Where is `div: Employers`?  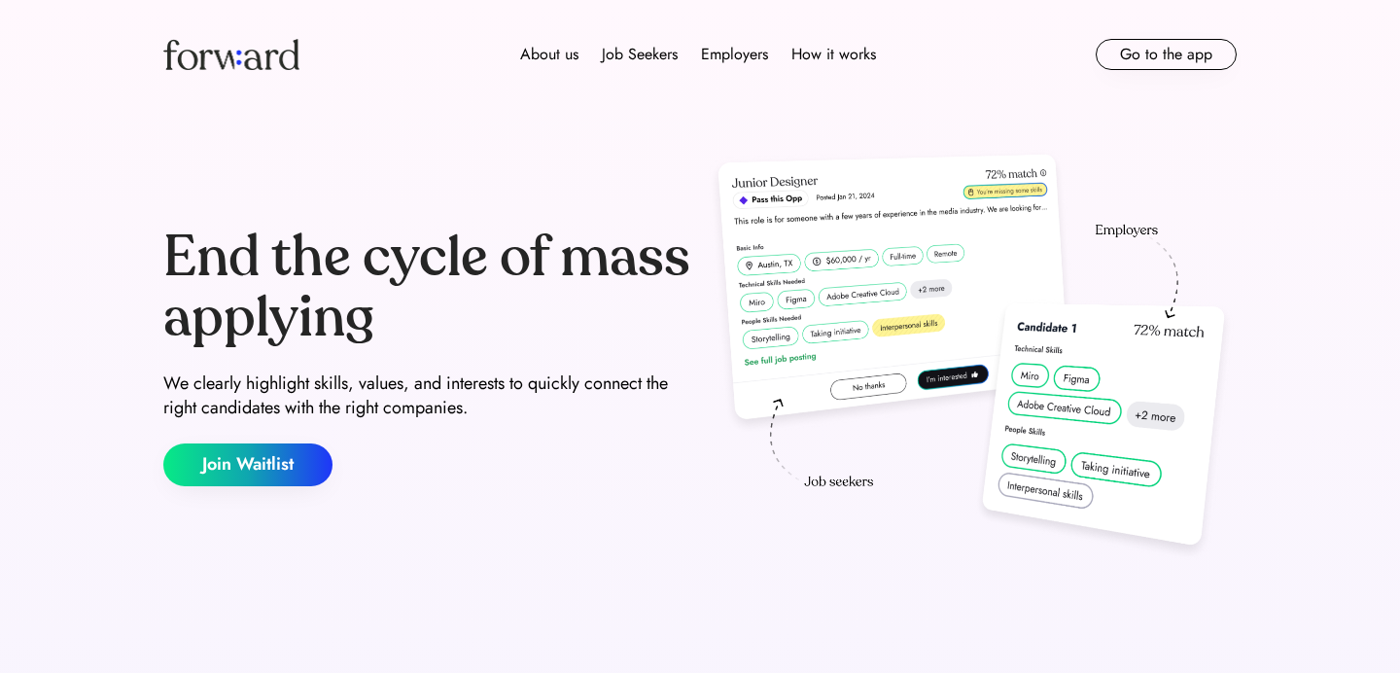
div: Employers is located at coordinates (734, 54).